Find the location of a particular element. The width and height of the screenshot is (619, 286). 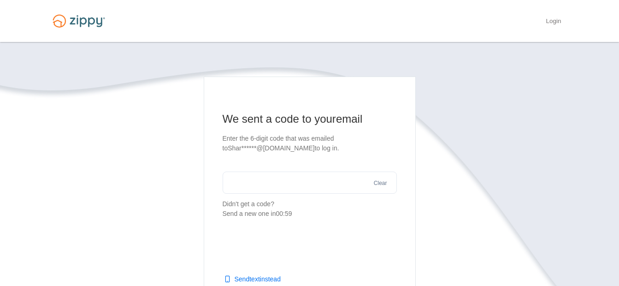

p: Didn't get a code? is located at coordinates (310, 209).